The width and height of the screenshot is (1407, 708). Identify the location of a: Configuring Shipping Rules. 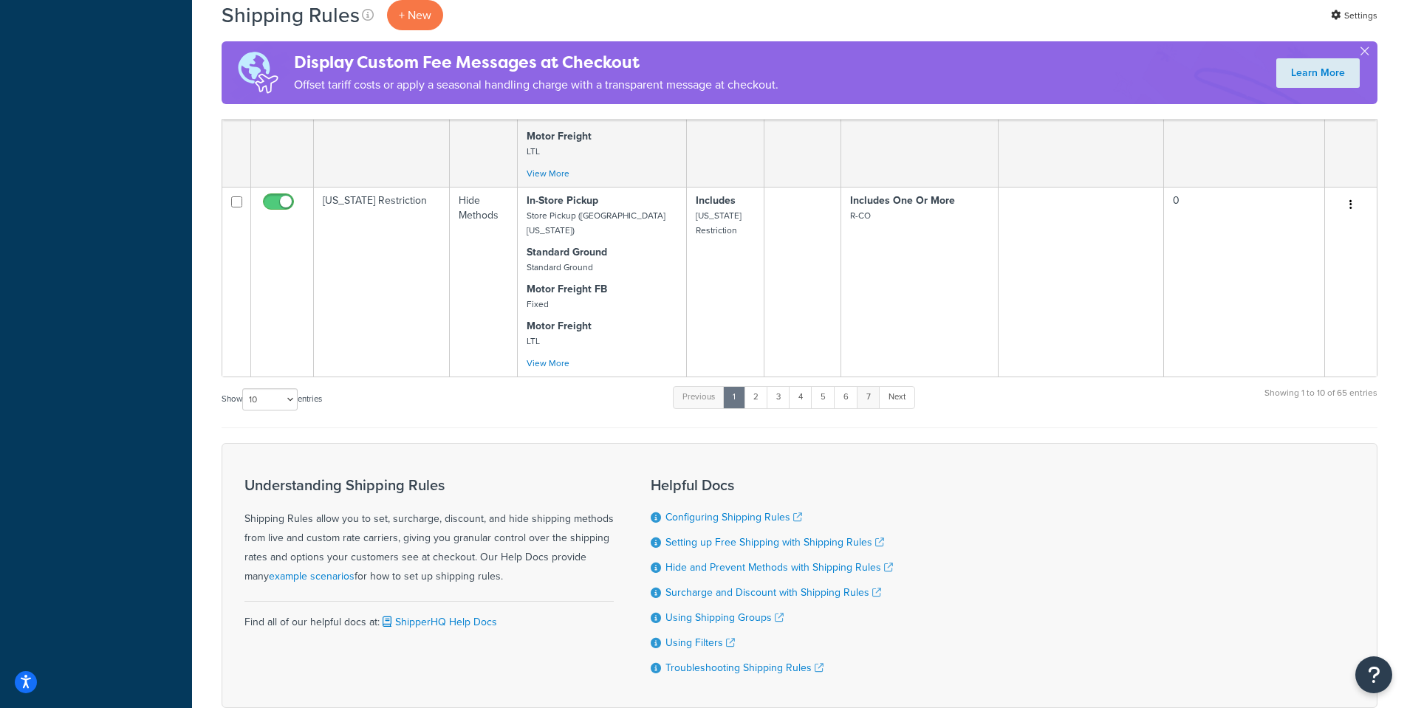
(733, 517).